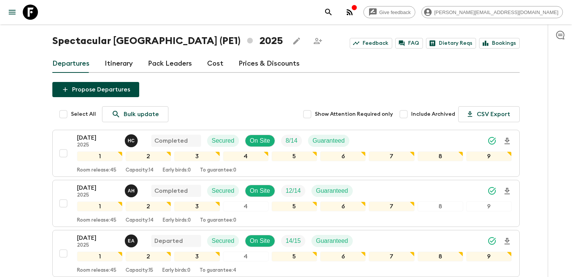 The height and width of the screenshot is (277, 572). Describe the element at coordinates (132, 190) in the screenshot. I see `span: Alejandro Huambo` at that location.